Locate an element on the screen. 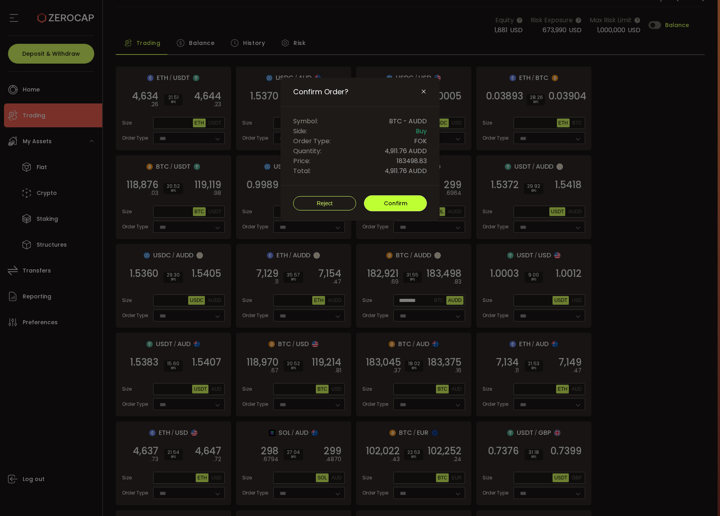  span: Confirm is located at coordinates (396, 203).